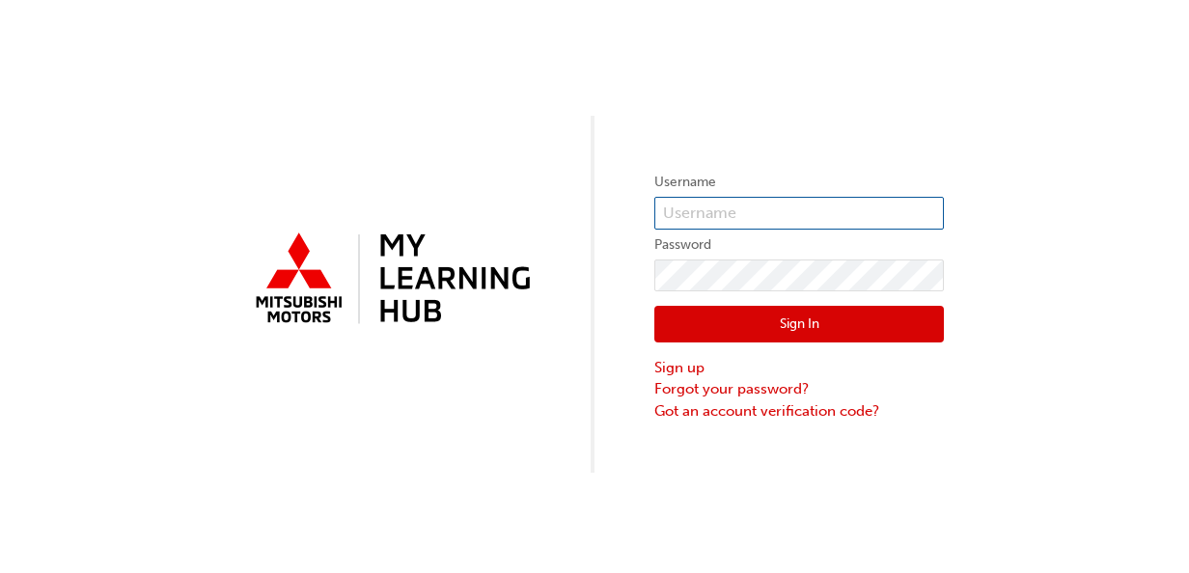  Describe the element at coordinates (799, 368) in the screenshot. I see `a: Sign up` at that location.